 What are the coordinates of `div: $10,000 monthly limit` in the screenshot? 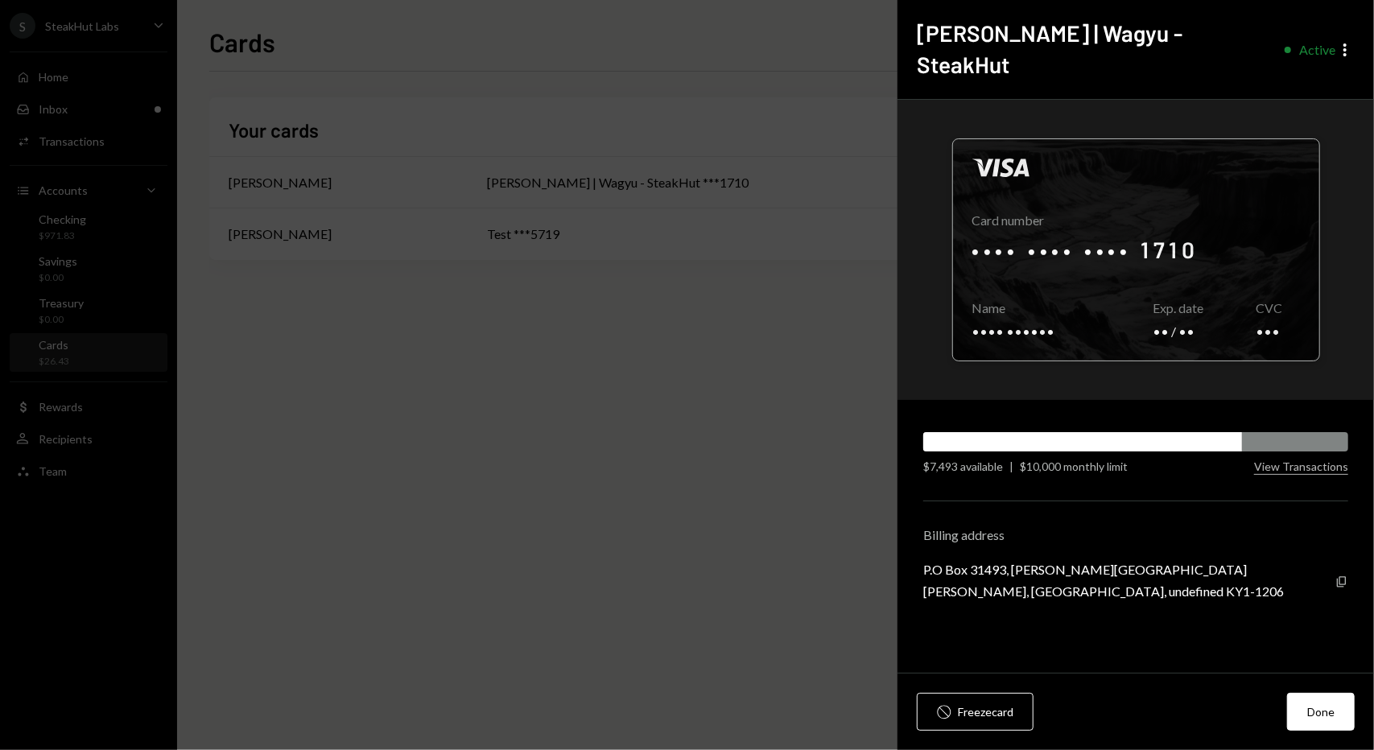 It's located at (1073, 466).